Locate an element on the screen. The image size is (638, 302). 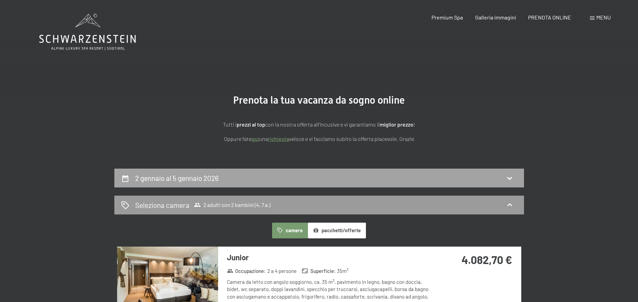
p: Oppure fate una veloce e vi facciamo subito la offerta piacevole. Grazie is located at coordinates (319, 139).